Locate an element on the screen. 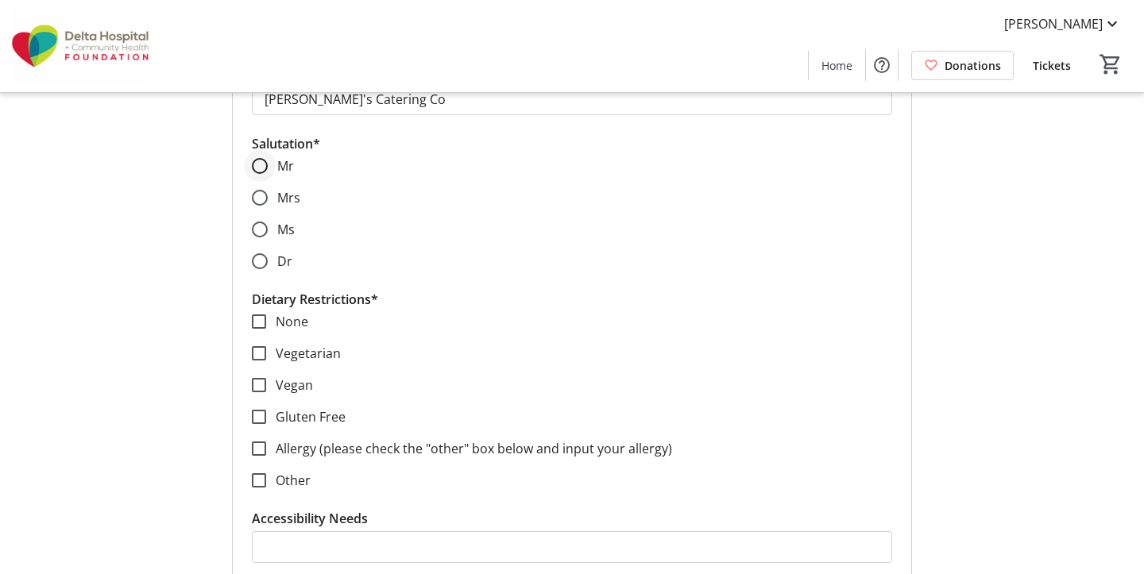 This screenshot has width=1144, height=574. a: Tickets is located at coordinates (1052, 65).